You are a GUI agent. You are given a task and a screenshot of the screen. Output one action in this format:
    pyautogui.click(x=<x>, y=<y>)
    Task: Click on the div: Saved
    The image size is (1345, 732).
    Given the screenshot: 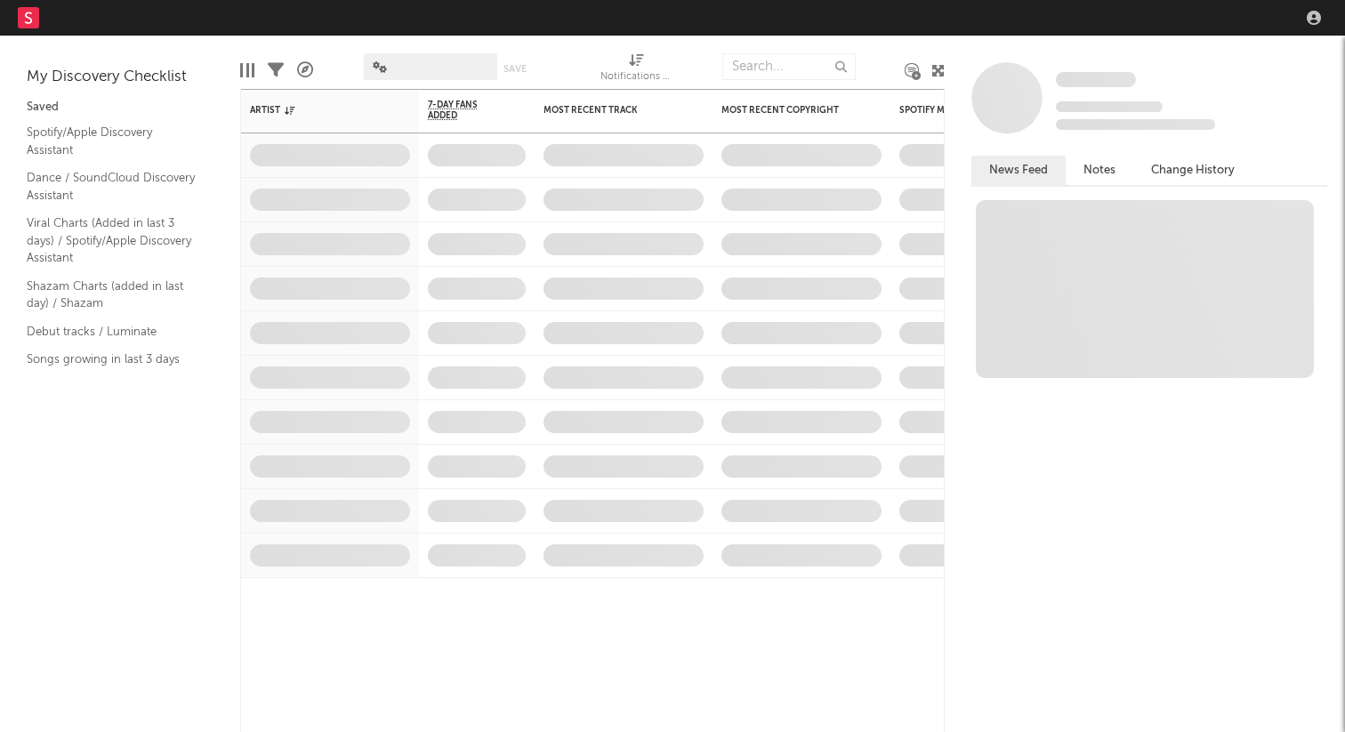 What is the action you would take?
    pyautogui.click(x=120, y=108)
    